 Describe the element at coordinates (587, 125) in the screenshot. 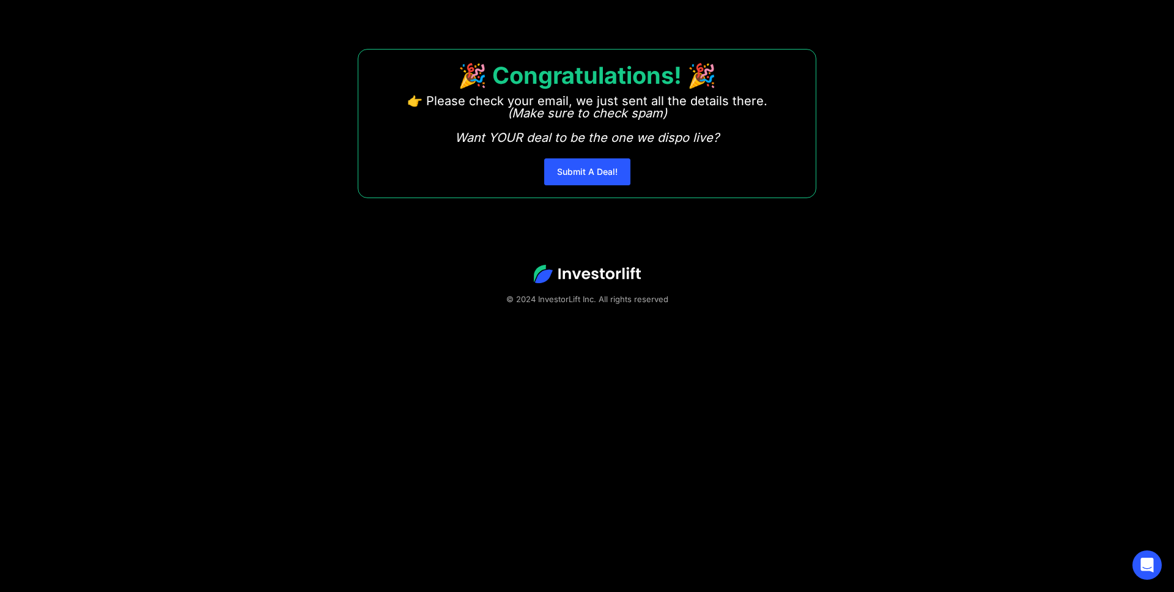

I see `em: (Make sure to check spam) Want YOUR deal to be the one we dispo live?` at that location.